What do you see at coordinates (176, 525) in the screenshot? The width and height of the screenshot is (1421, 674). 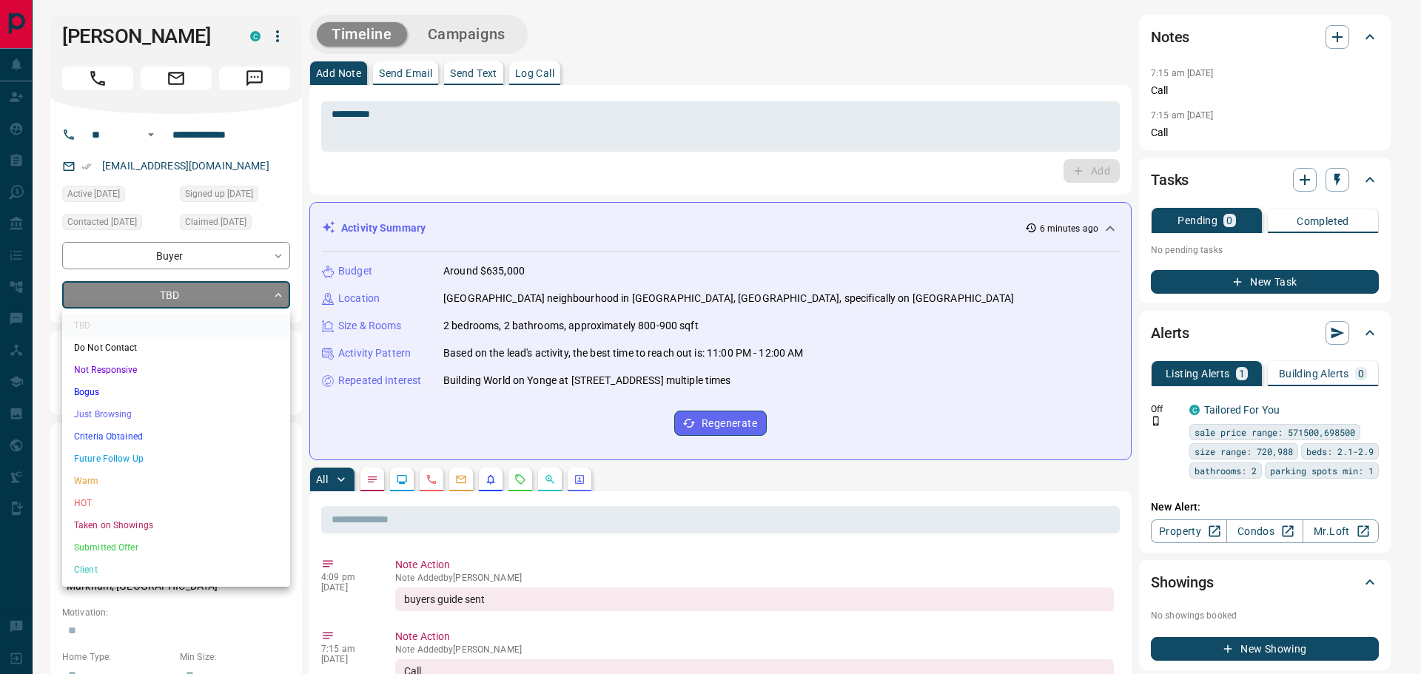 I see `li: Taken on Showings` at bounding box center [176, 525].